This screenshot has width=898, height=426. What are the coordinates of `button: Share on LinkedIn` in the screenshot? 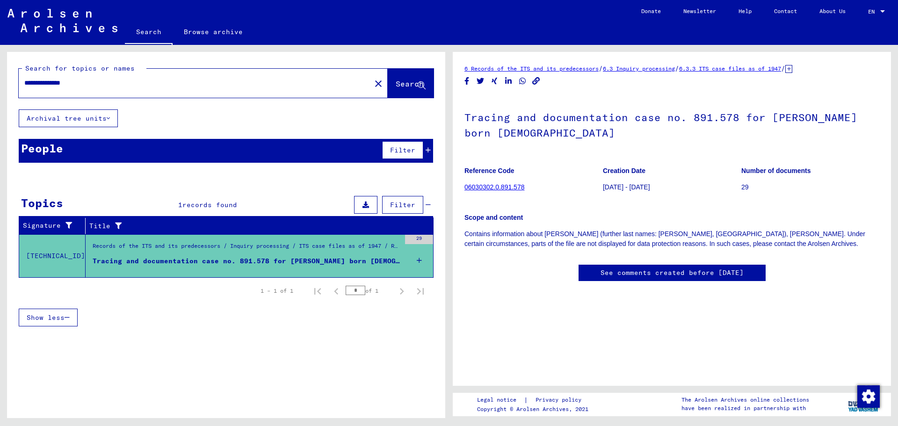 It's located at (509, 81).